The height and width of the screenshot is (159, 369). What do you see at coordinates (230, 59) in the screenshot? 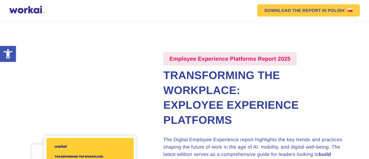
I see `label: Employee Experience Platforms Report 2025` at bounding box center [230, 59].